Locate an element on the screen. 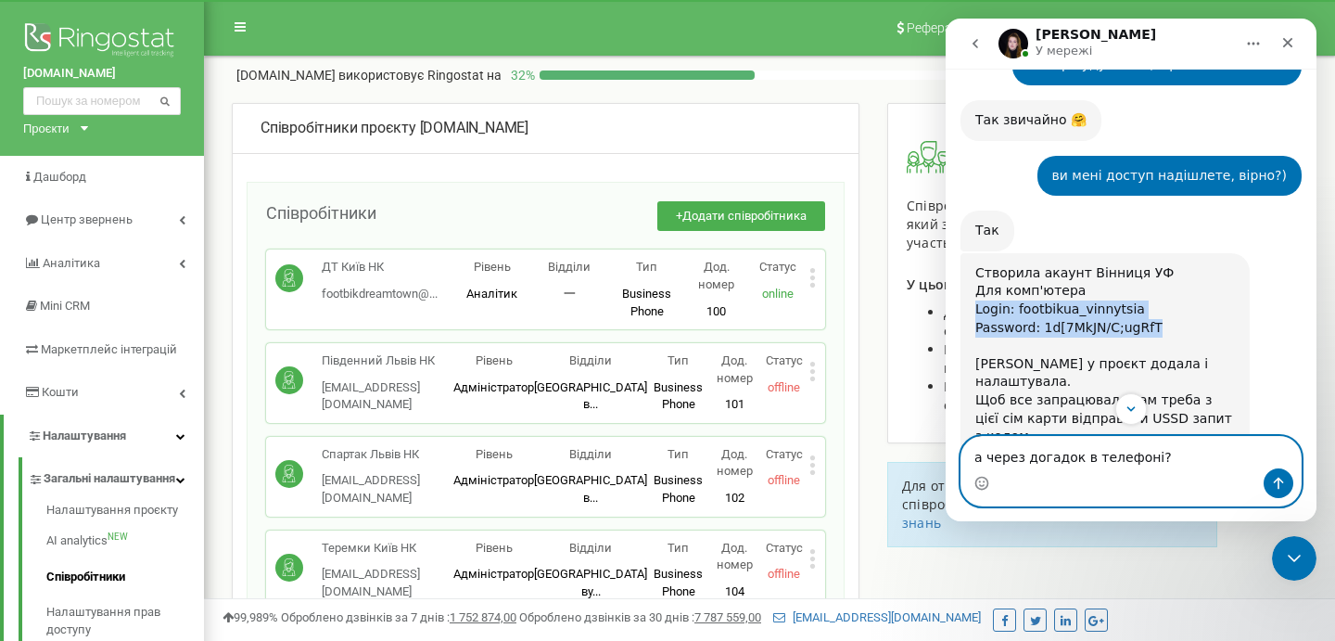  p: У мережі is located at coordinates (118, 32).